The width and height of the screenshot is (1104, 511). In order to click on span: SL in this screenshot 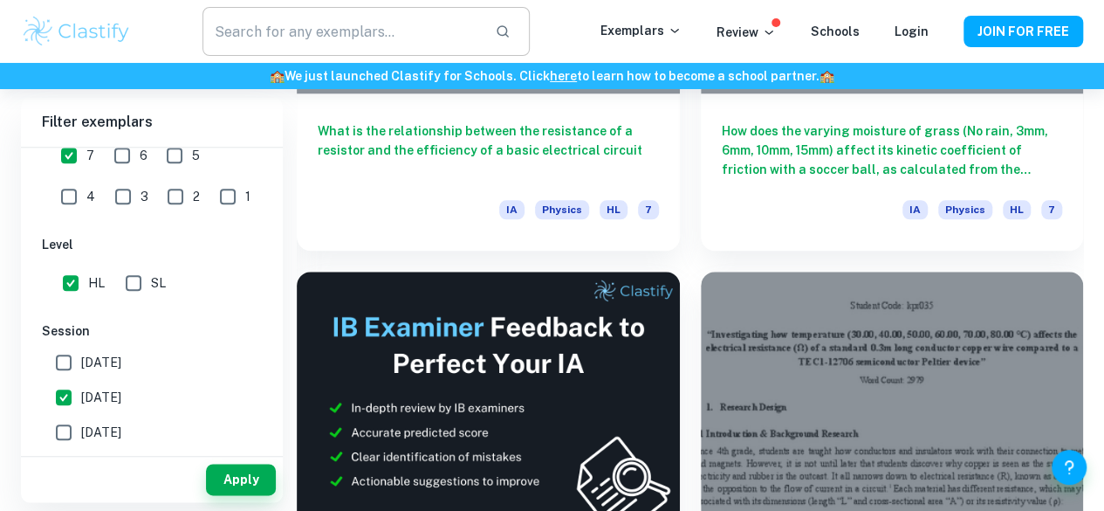, I will do `click(158, 283)`.